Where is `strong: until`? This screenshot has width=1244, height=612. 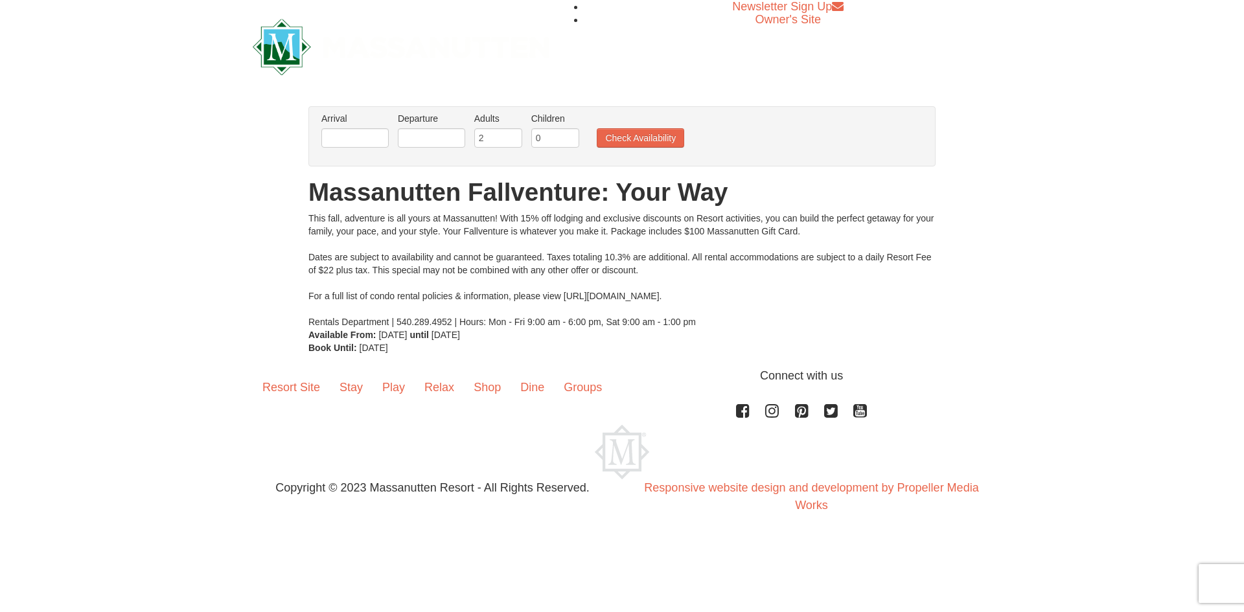
strong: until is located at coordinates (419, 335).